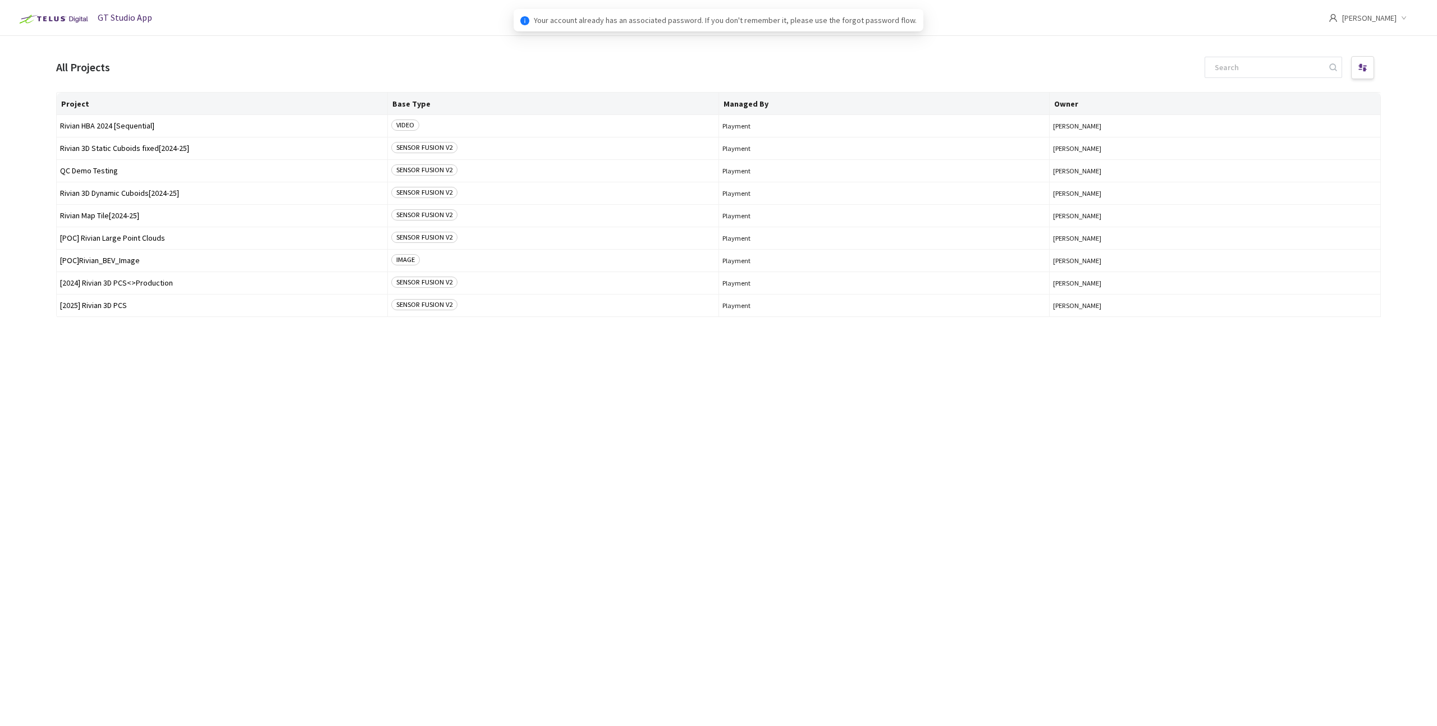  Describe the element at coordinates (222, 305) in the screenshot. I see `span: [2025] Rivian 3D PCS` at that location.